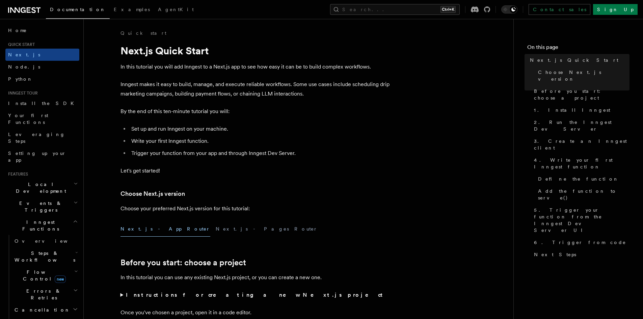 This screenshot has width=643, height=319. Describe the element at coordinates (509, 9) in the screenshot. I see `button: Toggle dark mode` at that location.